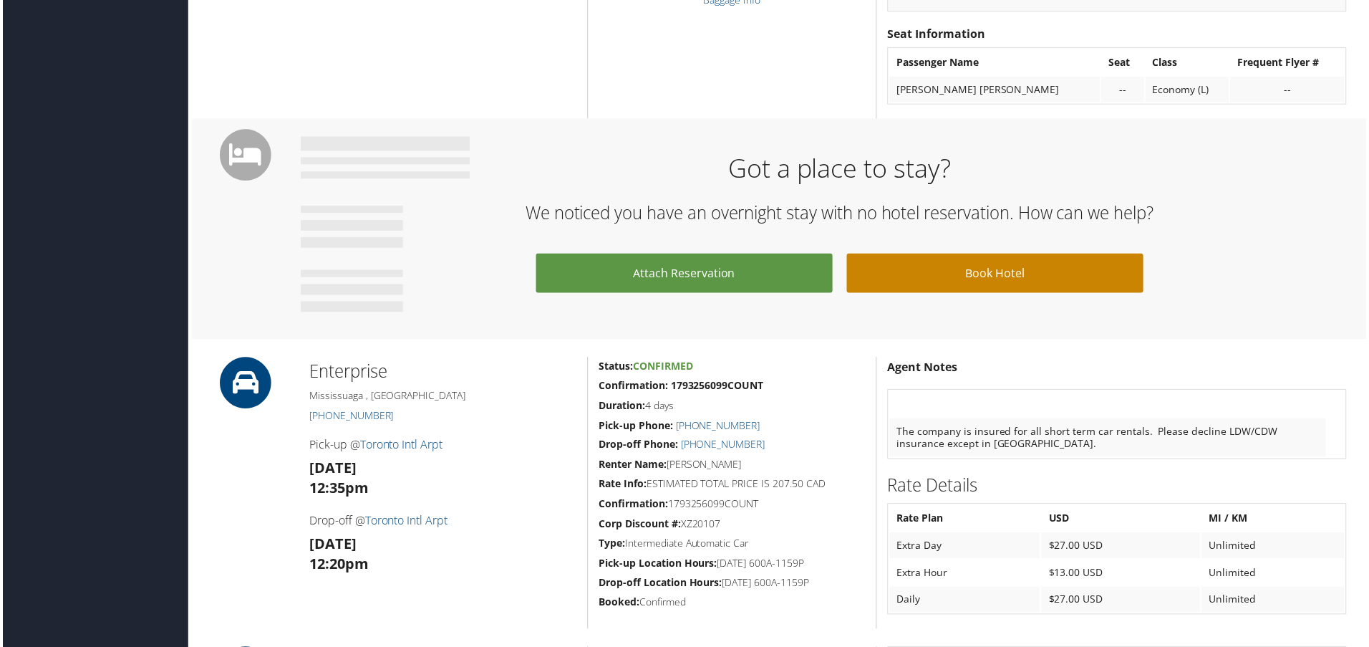  I want to click on strong: Renter Name:, so click(632, 466).